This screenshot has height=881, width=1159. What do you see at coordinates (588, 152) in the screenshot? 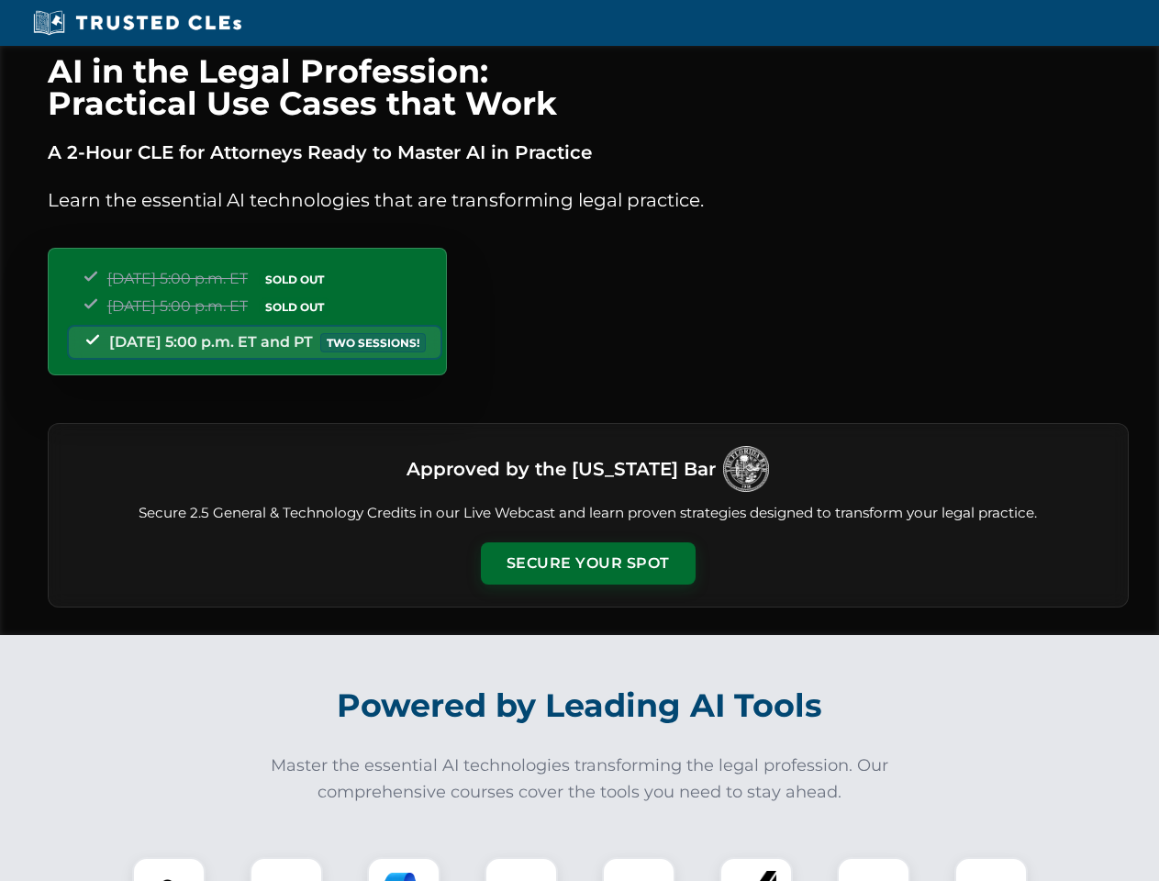
I see `p: A 2-Hour CLE for Attorneys Ready to Master AI in Practice` at bounding box center [588, 152].